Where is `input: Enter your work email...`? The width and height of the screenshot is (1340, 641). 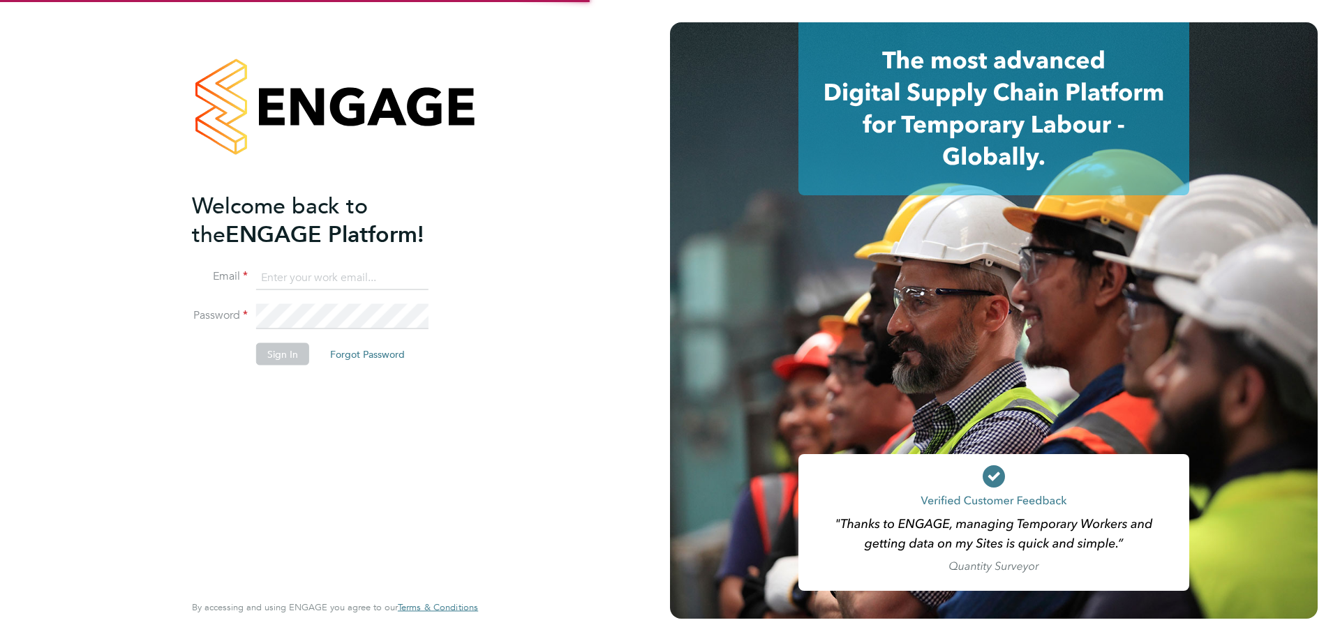
input: Enter your work email... is located at coordinates (342, 278).